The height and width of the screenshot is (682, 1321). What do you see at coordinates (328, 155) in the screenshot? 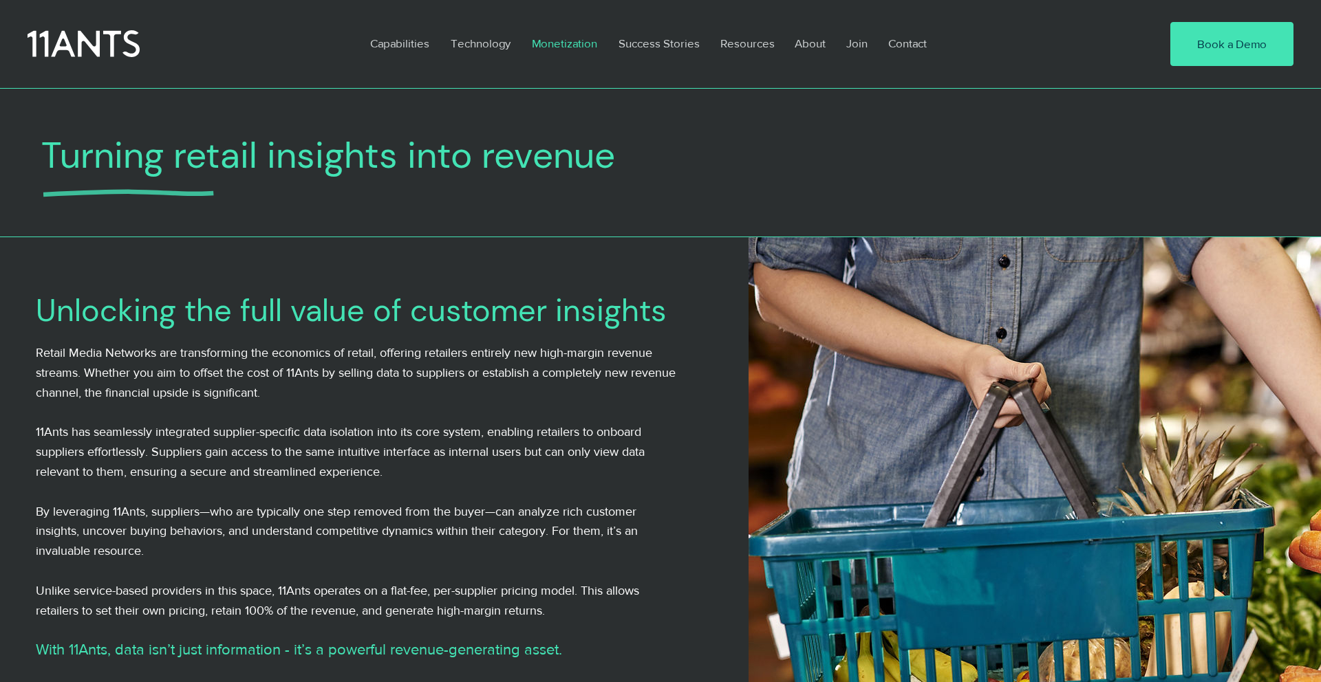
I see `span: Turning retail insights into revenue` at bounding box center [328, 155].